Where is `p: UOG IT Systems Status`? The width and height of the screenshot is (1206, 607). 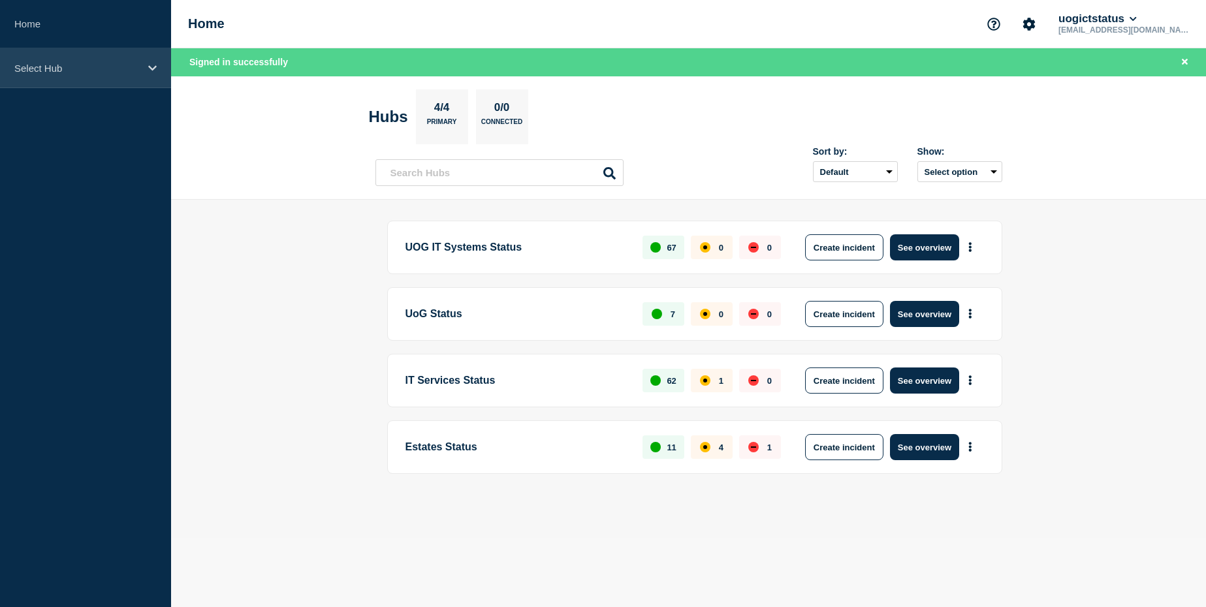
p: UOG IT Systems Status is located at coordinates (516, 247).